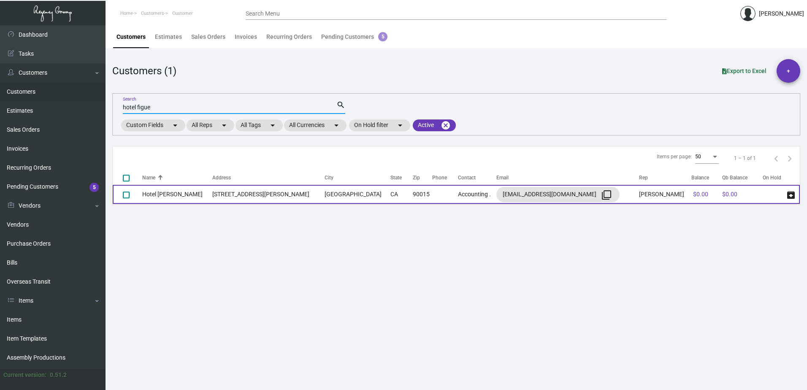  What do you see at coordinates (127, 13) in the screenshot?
I see `span: Home` at bounding box center [127, 13].